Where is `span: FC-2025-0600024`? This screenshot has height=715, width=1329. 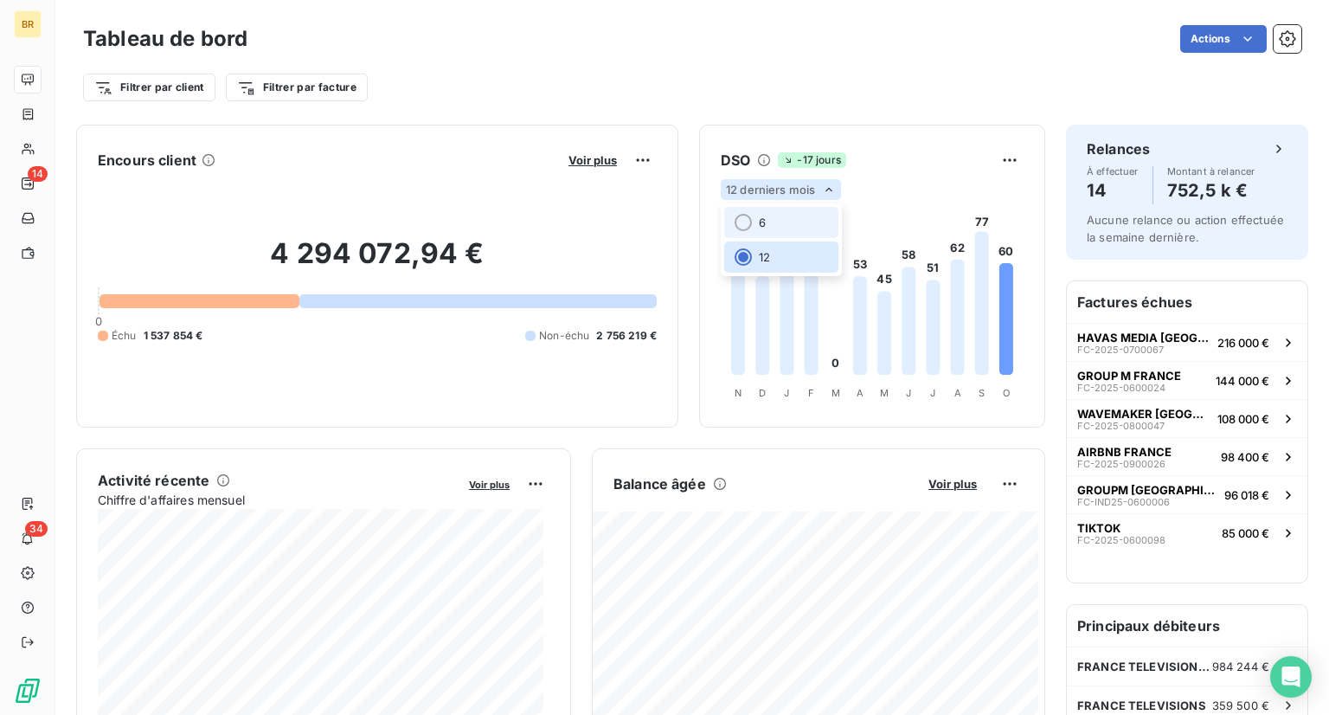 span: FC-2025-0600024 is located at coordinates (1122, 388).